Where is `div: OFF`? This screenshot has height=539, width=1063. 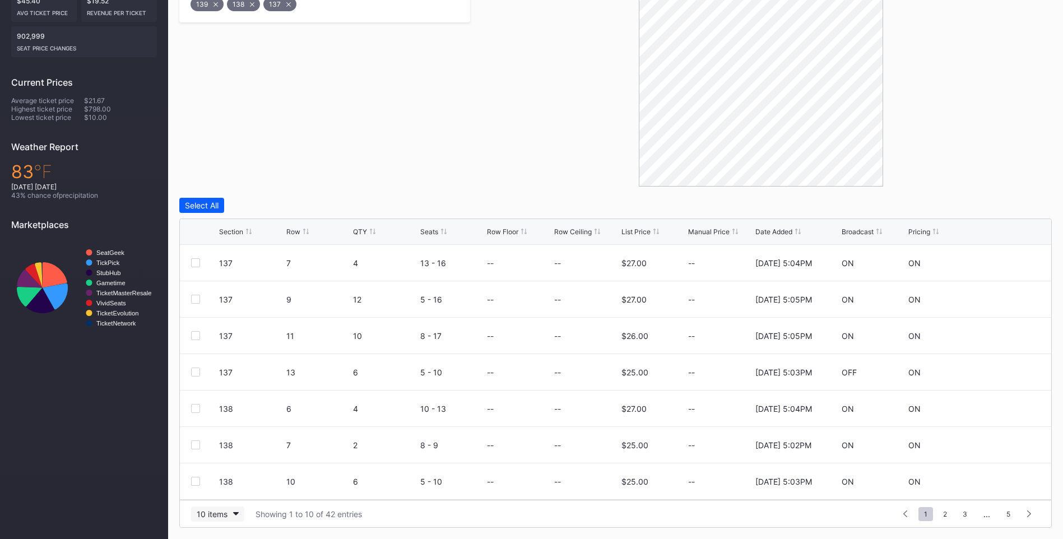
div: OFF is located at coordinates (849, 372).